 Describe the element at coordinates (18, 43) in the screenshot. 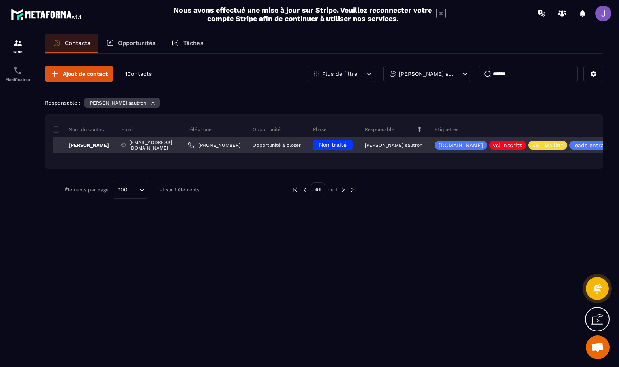

I see `img: formation` at that location.